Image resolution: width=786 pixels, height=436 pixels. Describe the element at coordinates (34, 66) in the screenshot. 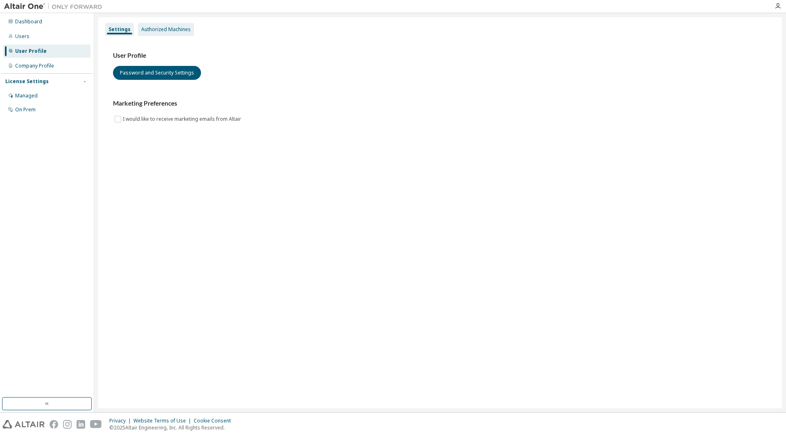

I see `div: Company Profile` at that location.